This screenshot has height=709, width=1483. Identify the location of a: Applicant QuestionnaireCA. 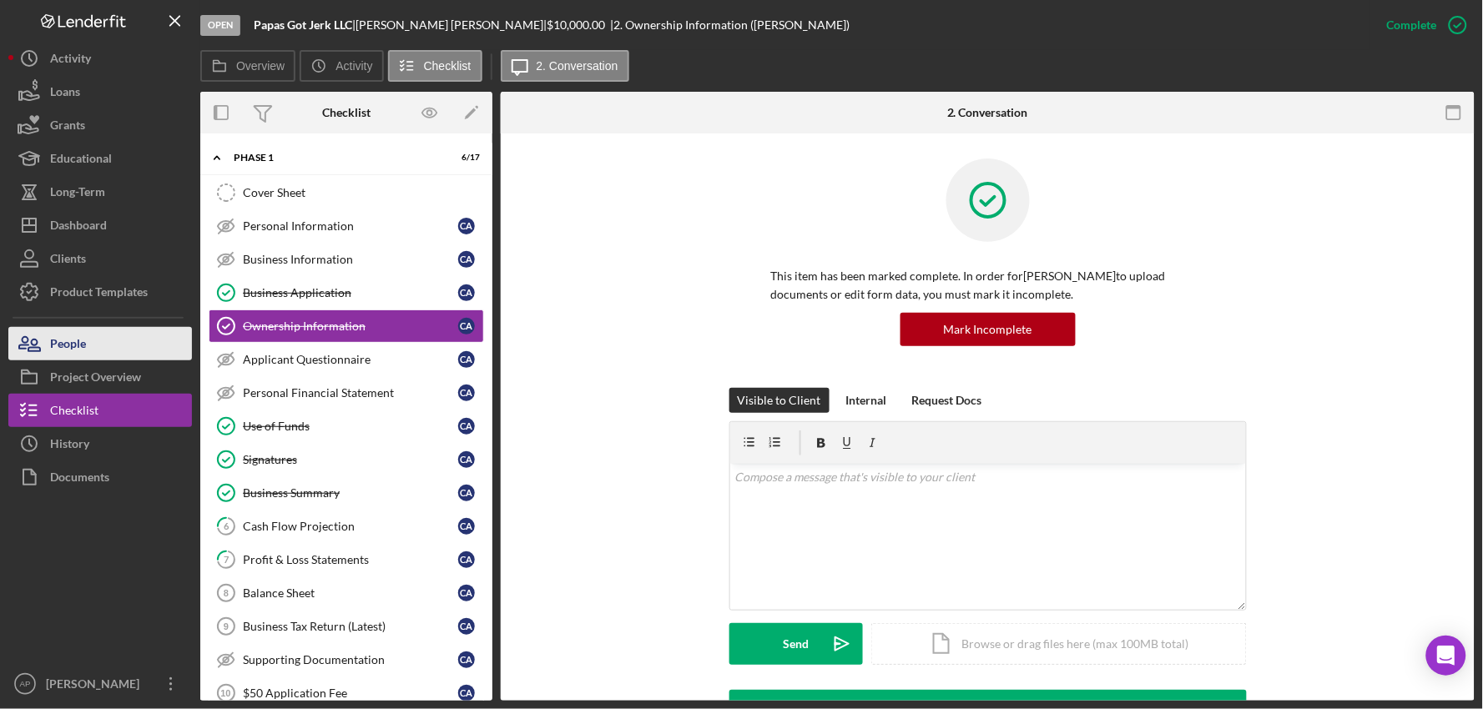
(346, 360).